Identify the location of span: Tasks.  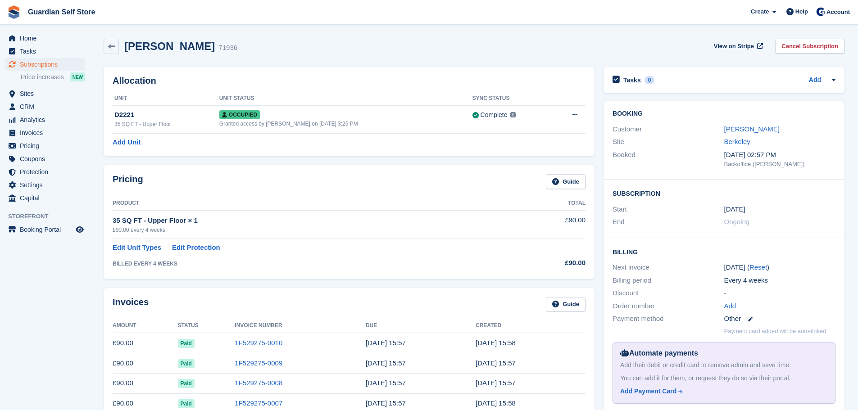
(47, 51).